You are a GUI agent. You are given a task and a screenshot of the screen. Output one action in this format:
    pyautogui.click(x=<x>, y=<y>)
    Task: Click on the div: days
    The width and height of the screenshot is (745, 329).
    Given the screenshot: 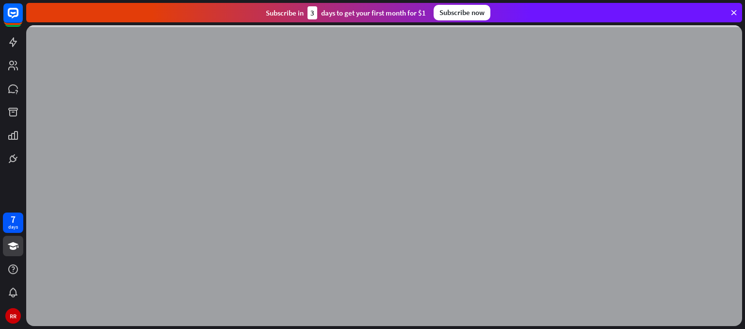 What is the action you would take?
    pyautogui.click(x=13, y=227)
    